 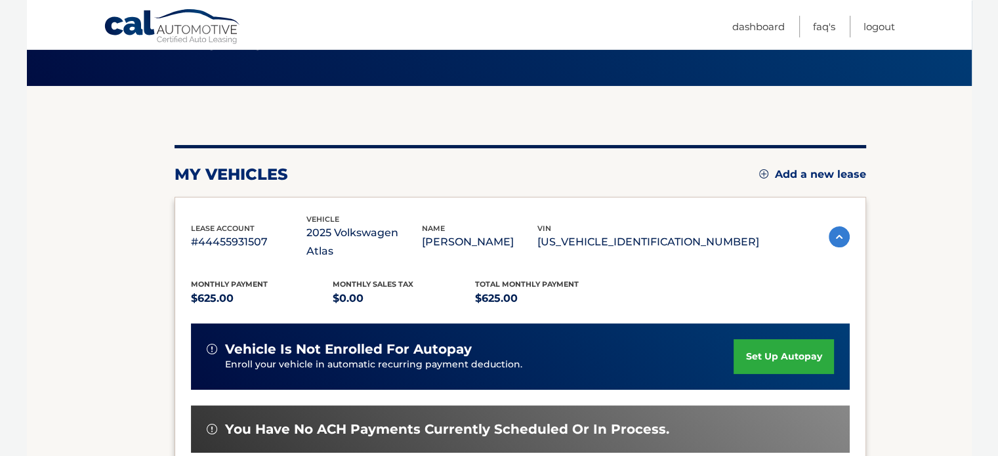 I want to click on a: Cal Automotive, so click(x=173, y=28).